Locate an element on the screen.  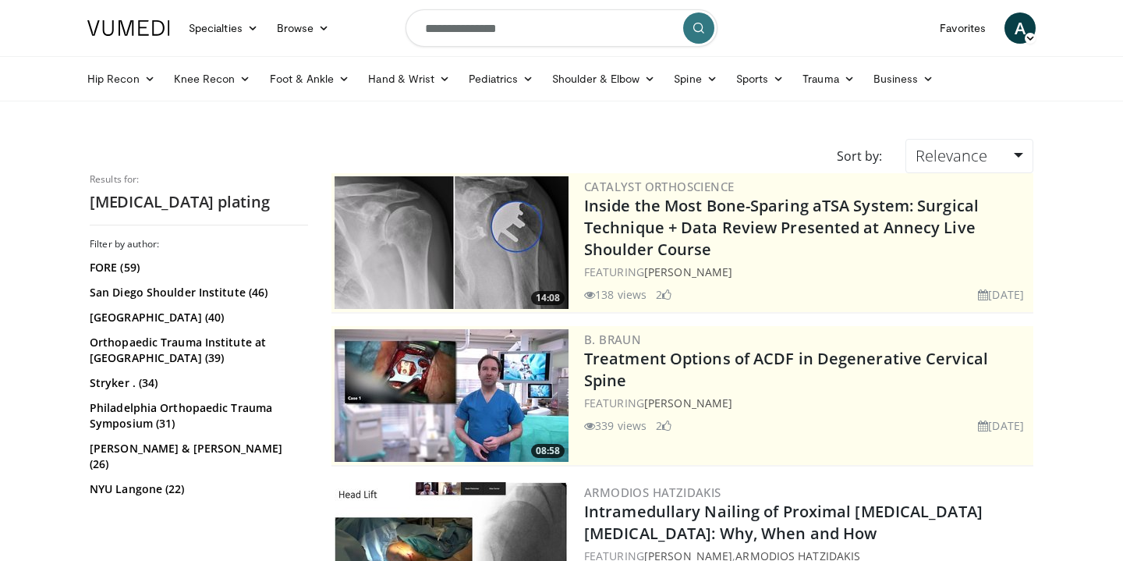
a: Pediatrics is located at coordinates (501, 79).